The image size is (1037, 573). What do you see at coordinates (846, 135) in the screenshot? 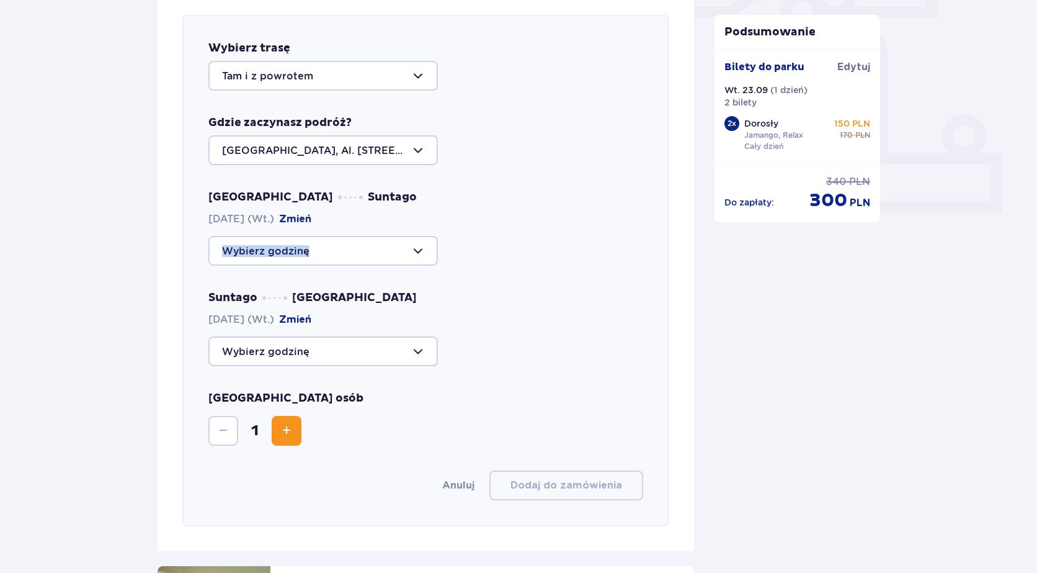
I see `p: 170` at bounding box center [846, 135].